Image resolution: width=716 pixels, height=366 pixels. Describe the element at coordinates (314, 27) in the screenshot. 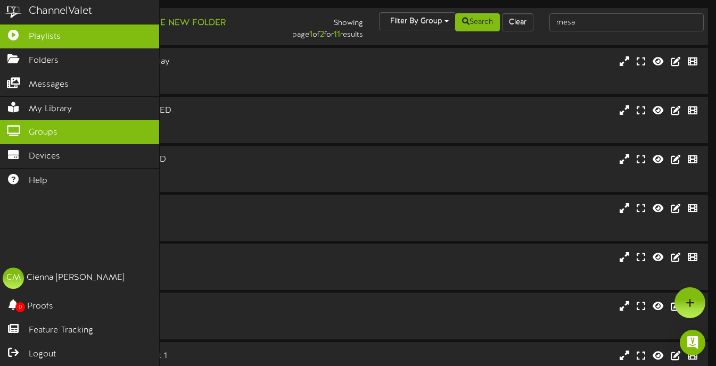

I see `div: Showing page of for results` at that location.